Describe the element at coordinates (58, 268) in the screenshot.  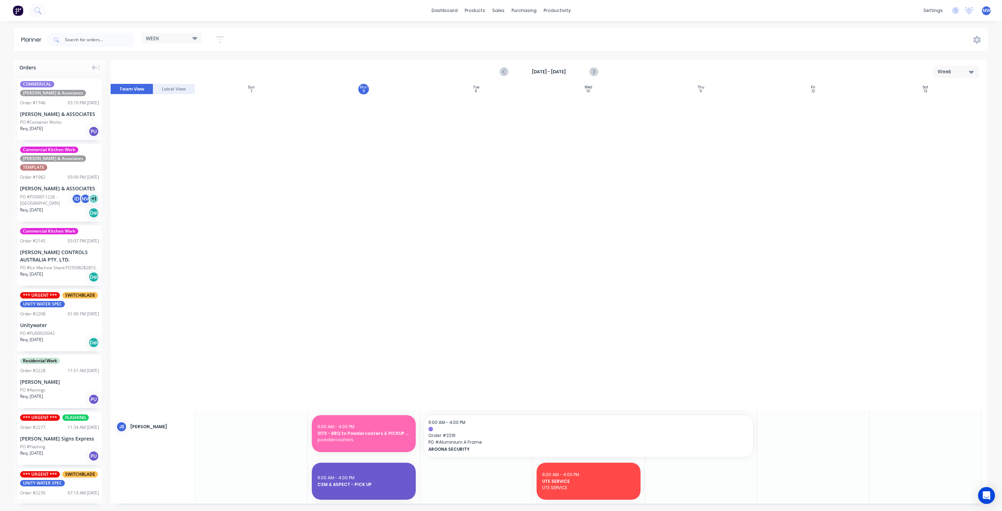
I see `div: PO #Ice Machine Stand PO3508282815` at that location.